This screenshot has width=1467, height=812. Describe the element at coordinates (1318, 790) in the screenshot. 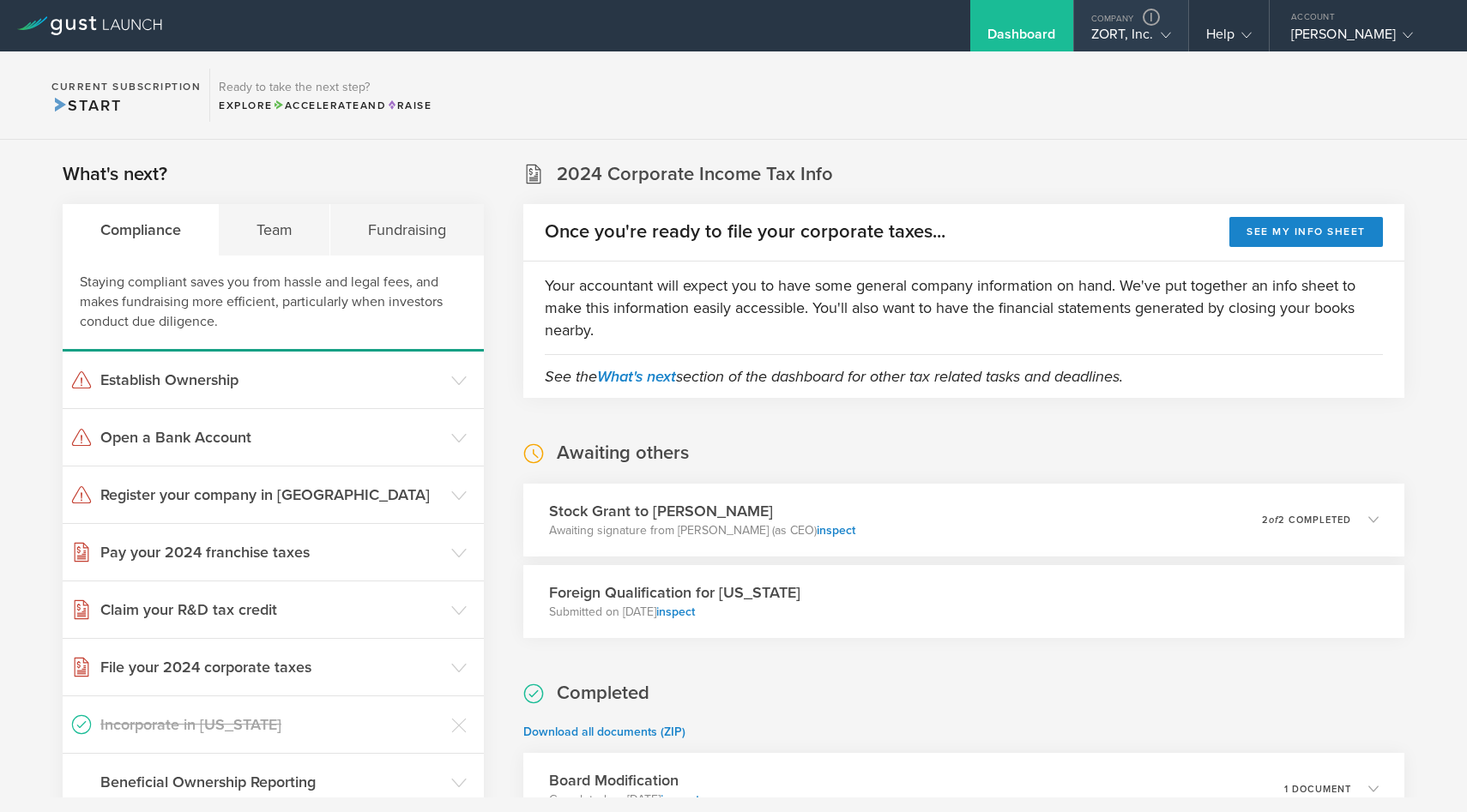

I see `p: 1 document` at that location.